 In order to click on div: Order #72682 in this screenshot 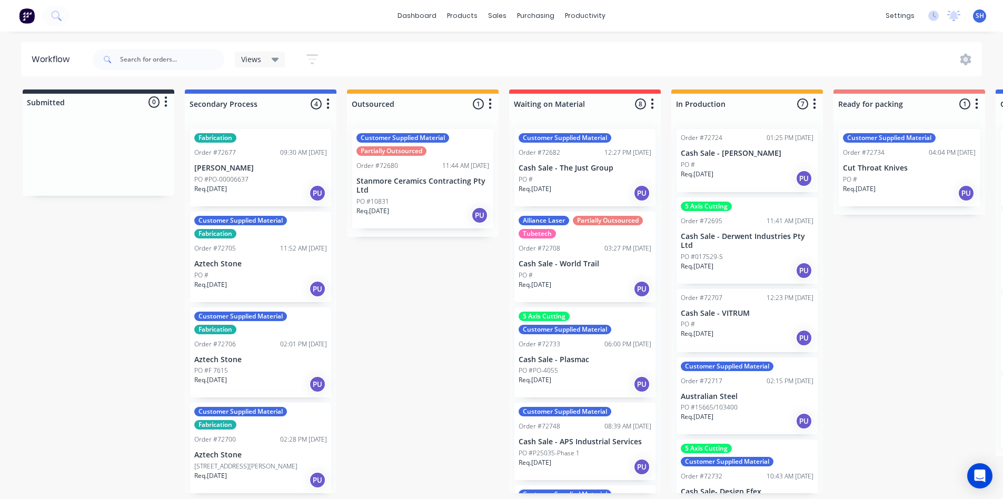, I will do `click(539, 153)`.